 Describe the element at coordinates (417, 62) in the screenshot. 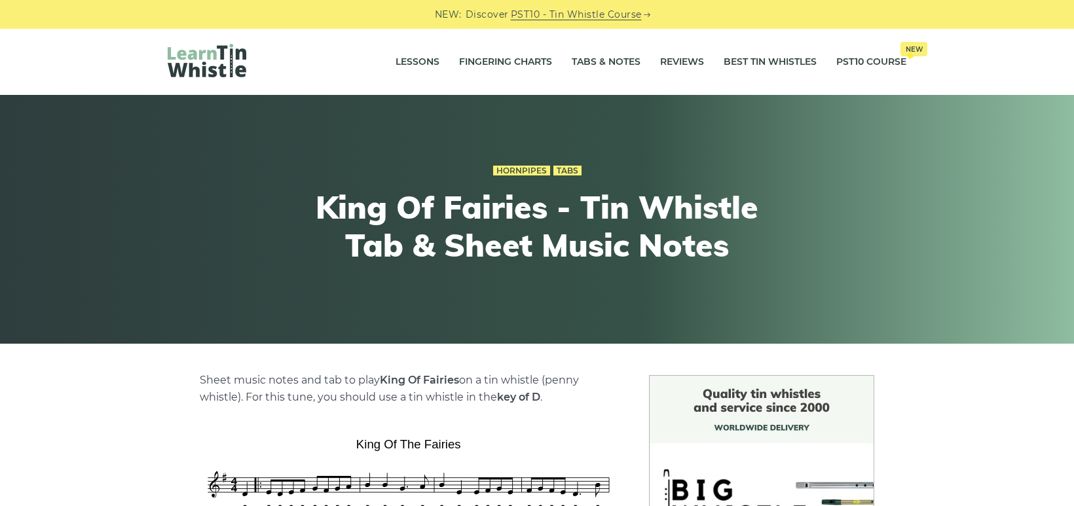

I see `a: Lessons` at that location.